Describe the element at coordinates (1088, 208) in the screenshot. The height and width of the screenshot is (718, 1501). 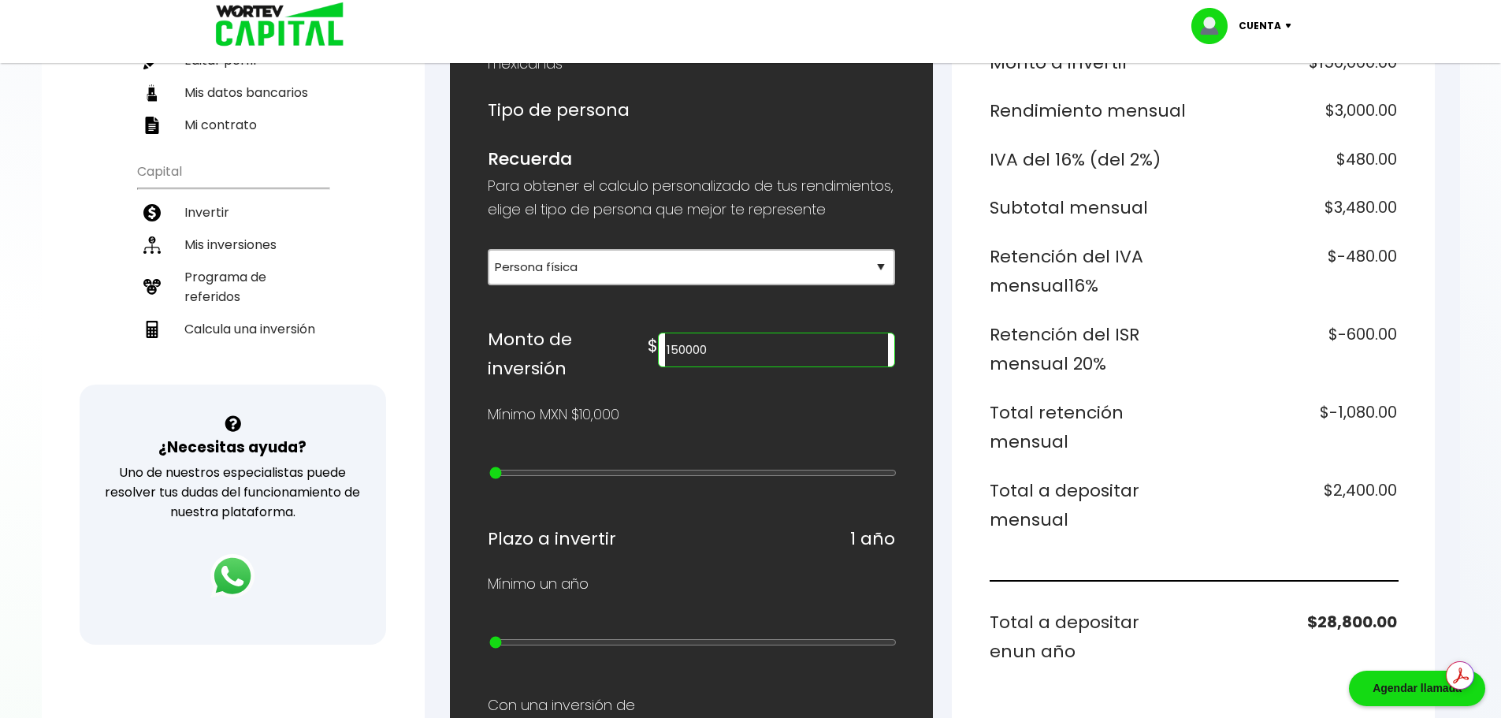
I see `h6: Subtotal mensual` at that location.